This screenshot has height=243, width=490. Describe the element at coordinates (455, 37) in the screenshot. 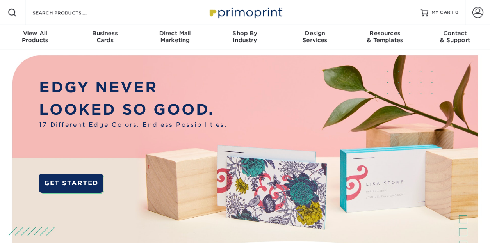

I see `div: & Support` at that location.